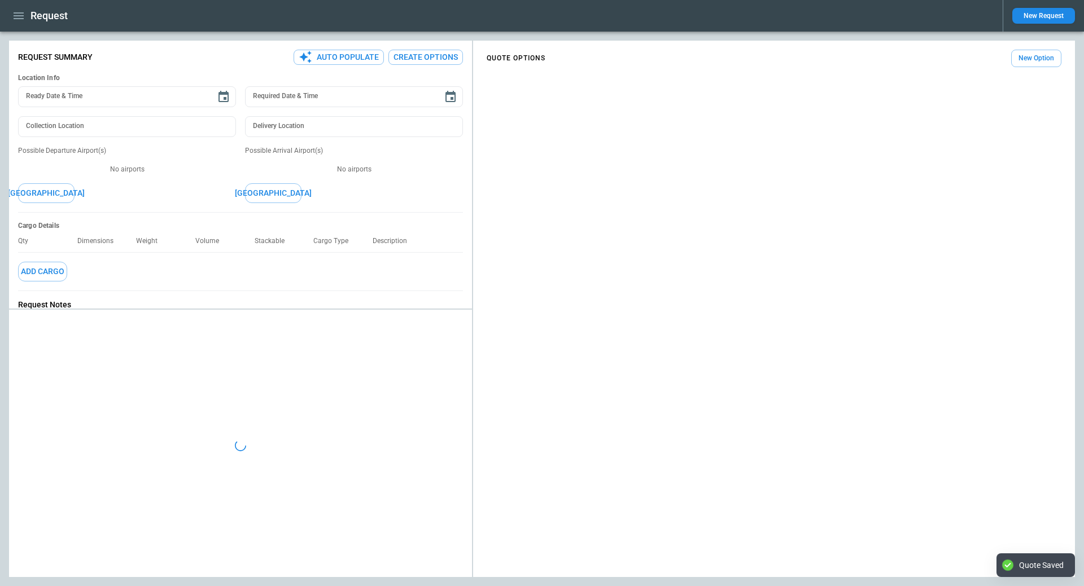  What do you see at coordinates (1043, 16) in the screenshot?
I see `button: New Request` at bounding box center [1043, 16].